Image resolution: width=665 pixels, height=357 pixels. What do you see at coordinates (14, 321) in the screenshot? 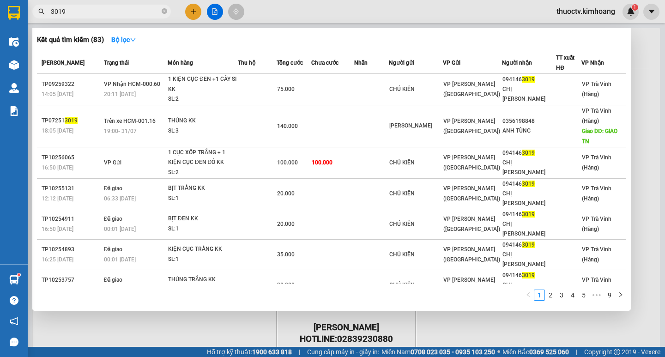
I see `span: notification` at bounding box center [14, 321].